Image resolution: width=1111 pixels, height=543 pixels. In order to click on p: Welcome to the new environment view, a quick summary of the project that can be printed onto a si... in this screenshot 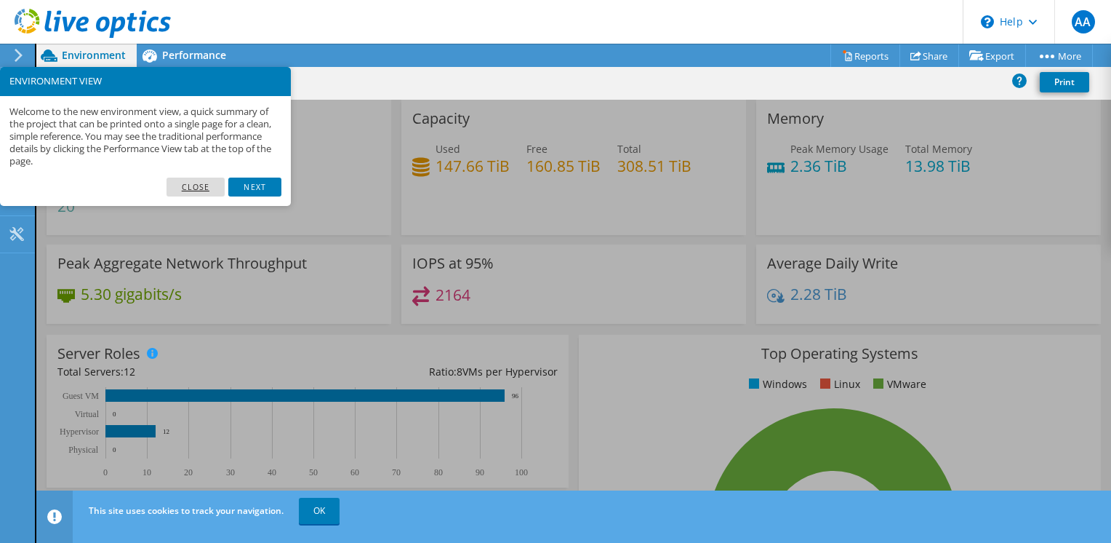, I will do `click(145, 137)`.